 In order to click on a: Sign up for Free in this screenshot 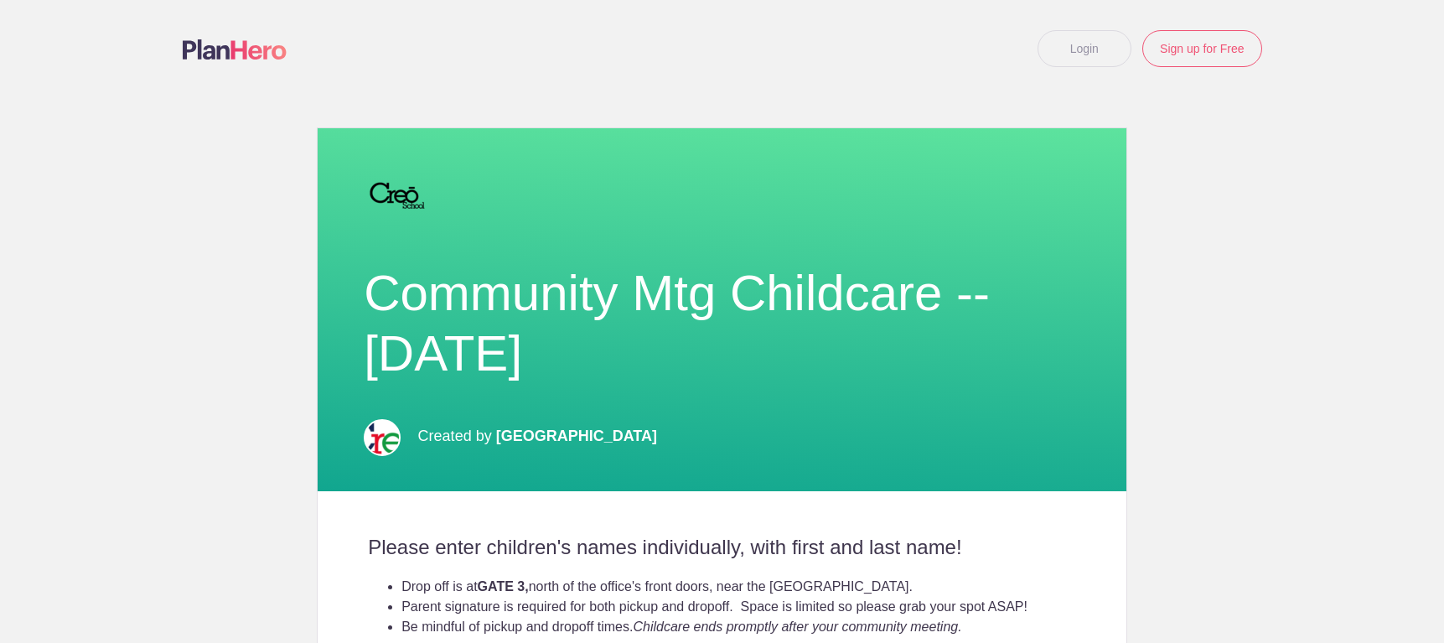, I will do `click(1202, 49)`.